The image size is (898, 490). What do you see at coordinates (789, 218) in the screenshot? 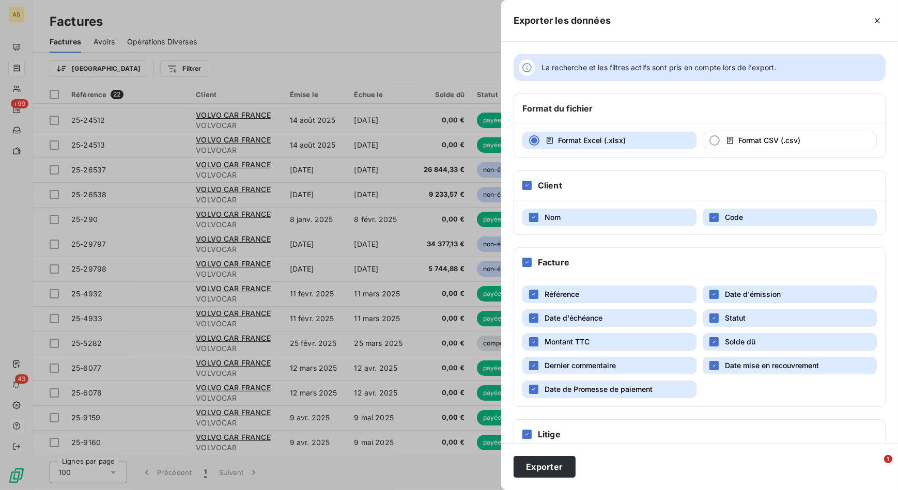
I see `button: Code` at bounding box center [789, 218].